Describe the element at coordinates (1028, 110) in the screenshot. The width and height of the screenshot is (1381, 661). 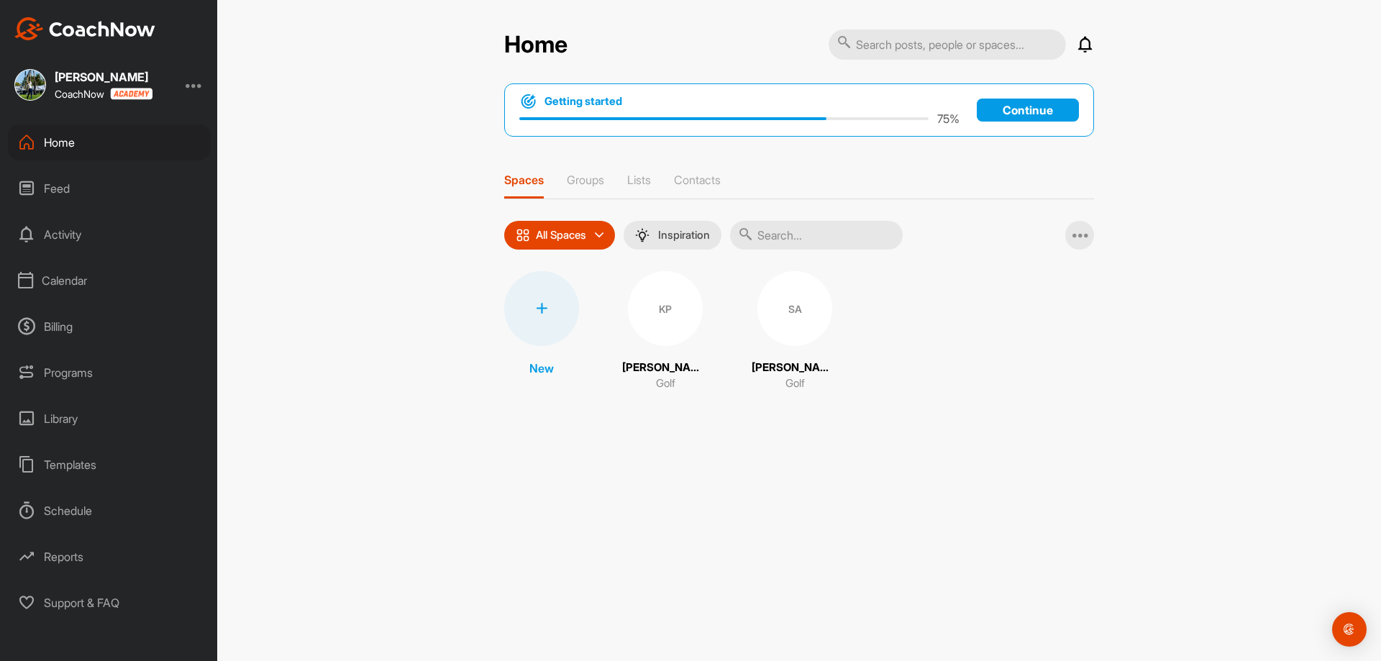
I see `p: Continue` at that location.